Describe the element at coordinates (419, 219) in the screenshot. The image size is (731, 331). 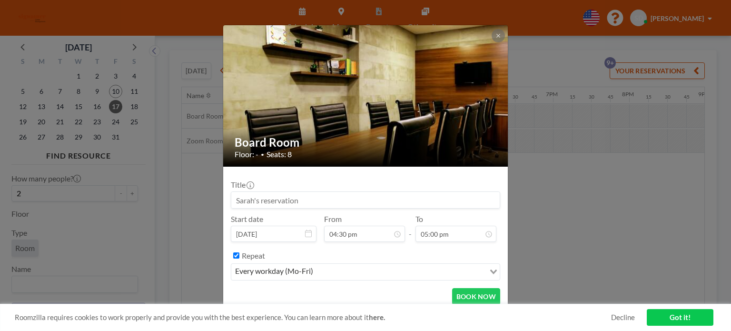
I see `label: To` at that location.